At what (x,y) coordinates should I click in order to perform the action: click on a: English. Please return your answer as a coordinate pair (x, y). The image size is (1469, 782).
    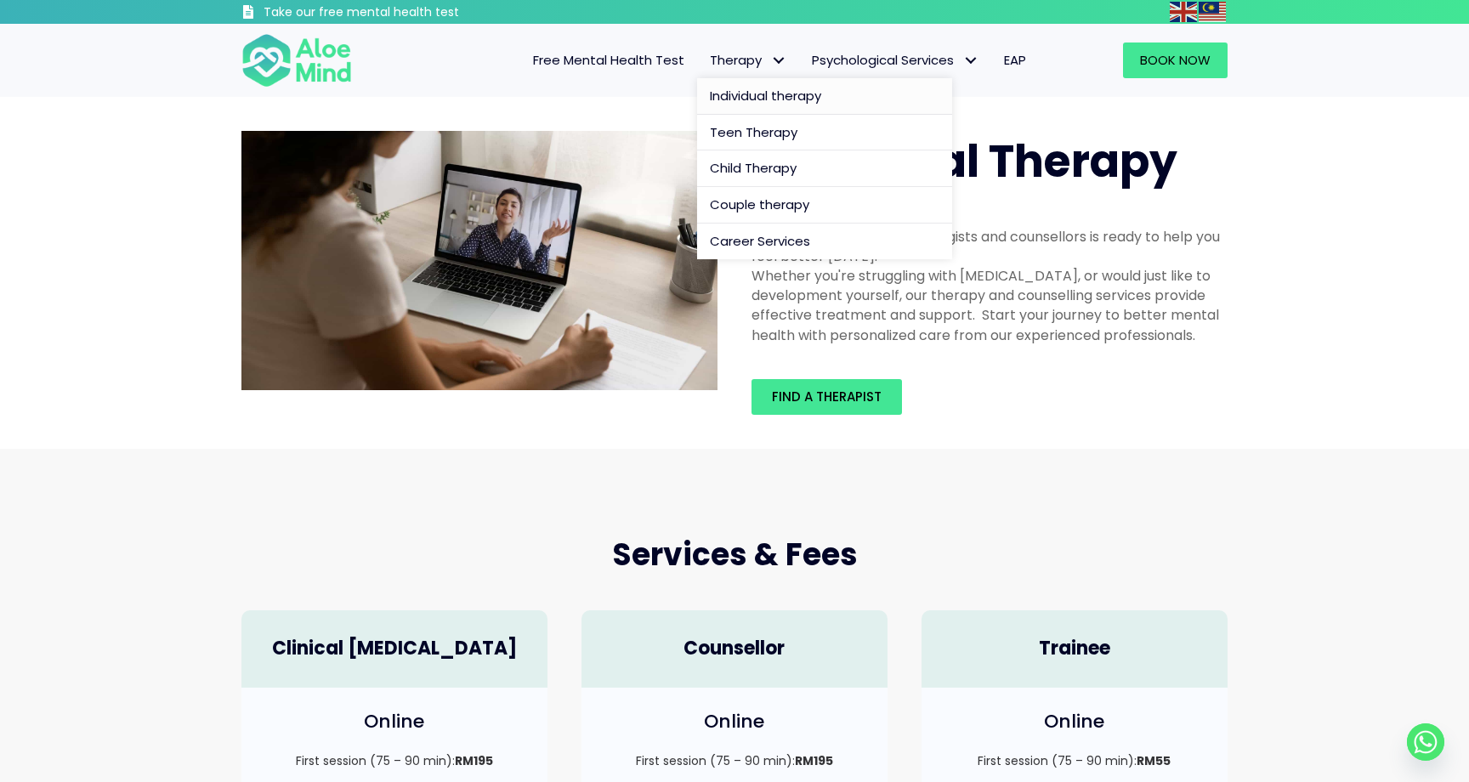
    Looking at the image, I should click on (1185, 11).